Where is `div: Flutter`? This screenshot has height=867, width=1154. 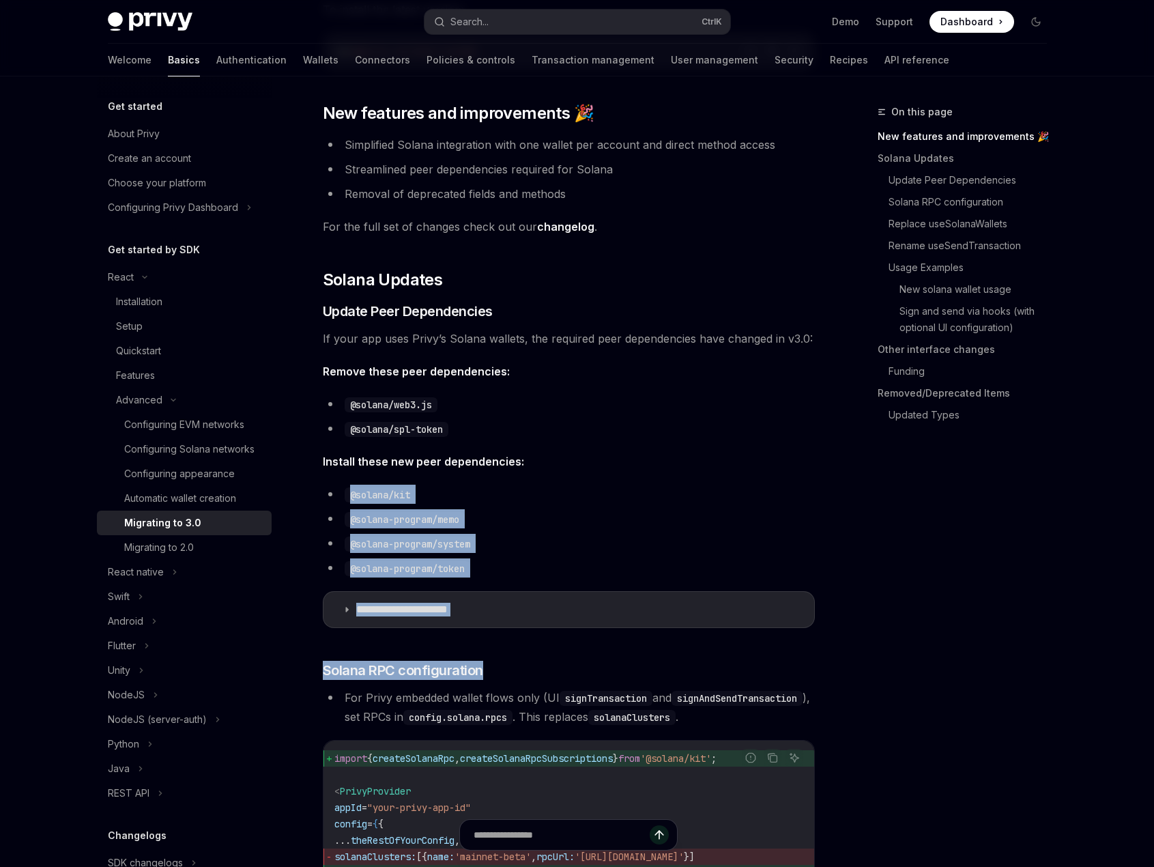
div: Flutter is located at coordinates (122, 646).